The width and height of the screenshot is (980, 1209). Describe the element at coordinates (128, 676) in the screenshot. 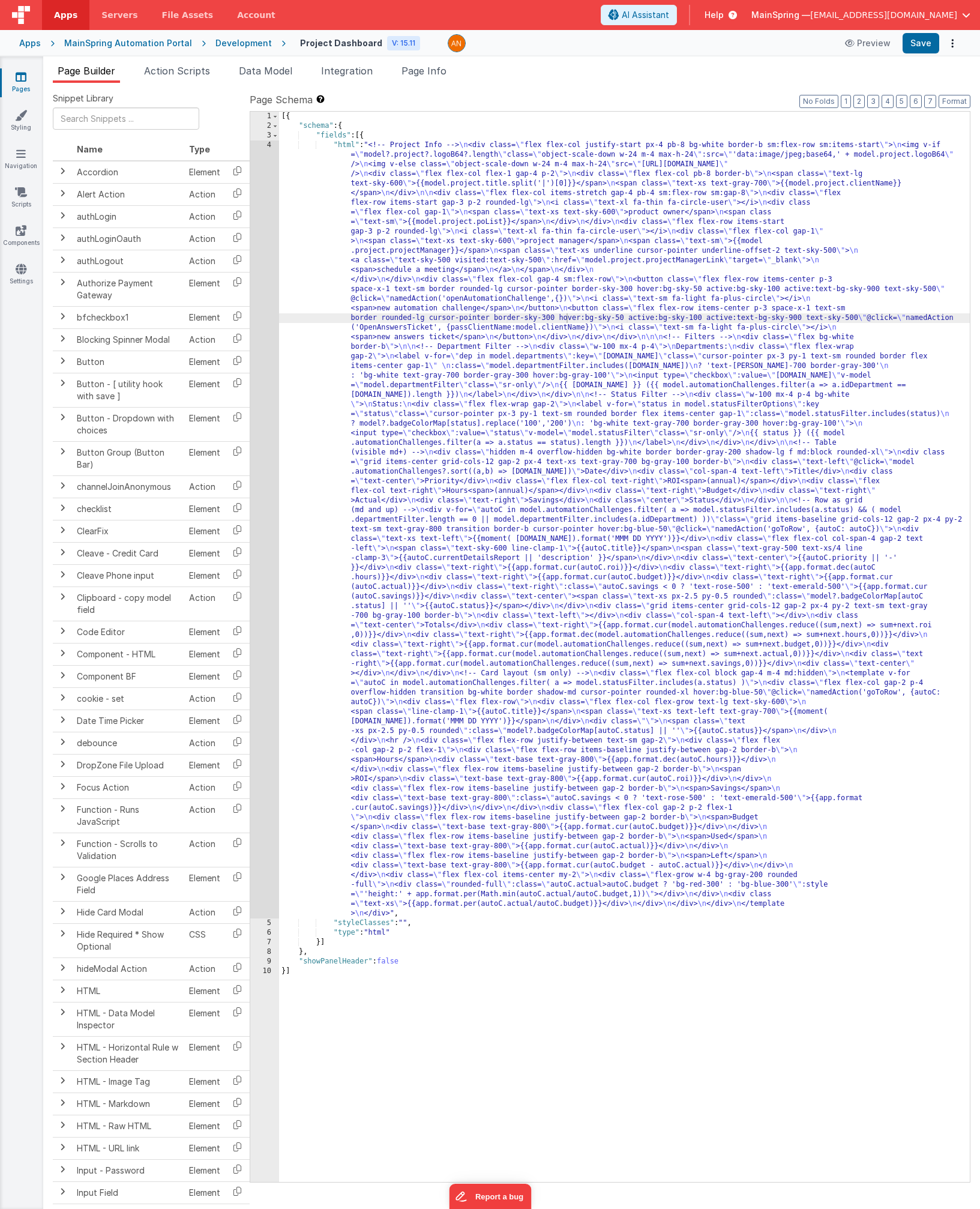

I see `td: Component BF` at that location.